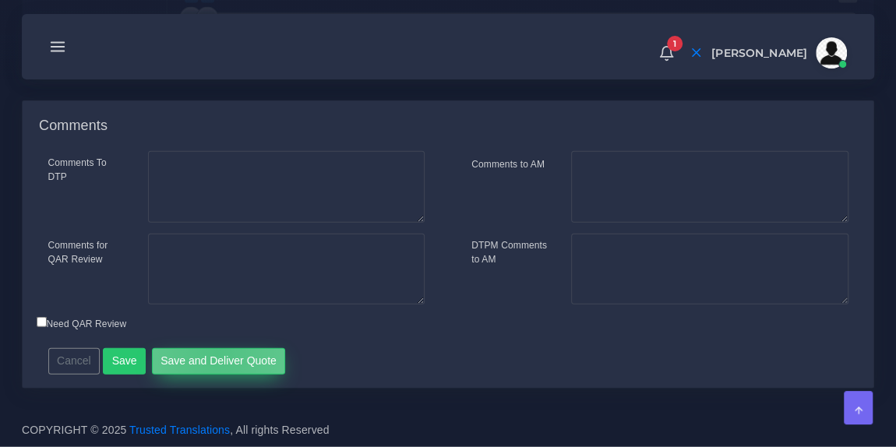  Describe the element at coordinates (831, 53) in the screenshot. I see `img: avatar` at that location.